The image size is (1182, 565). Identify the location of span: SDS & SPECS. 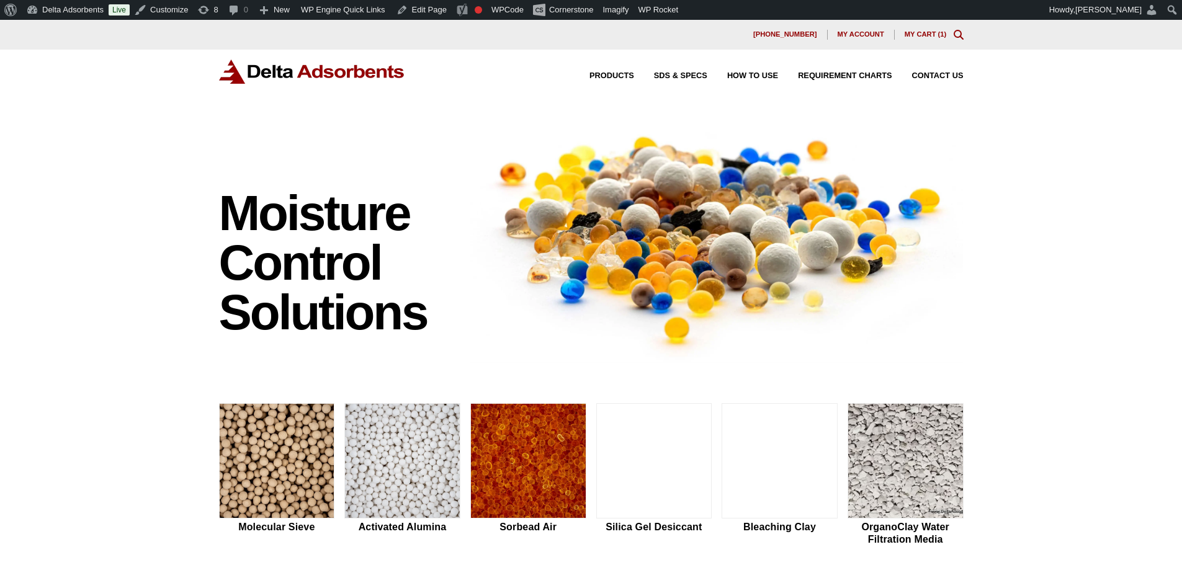
(681, 76).